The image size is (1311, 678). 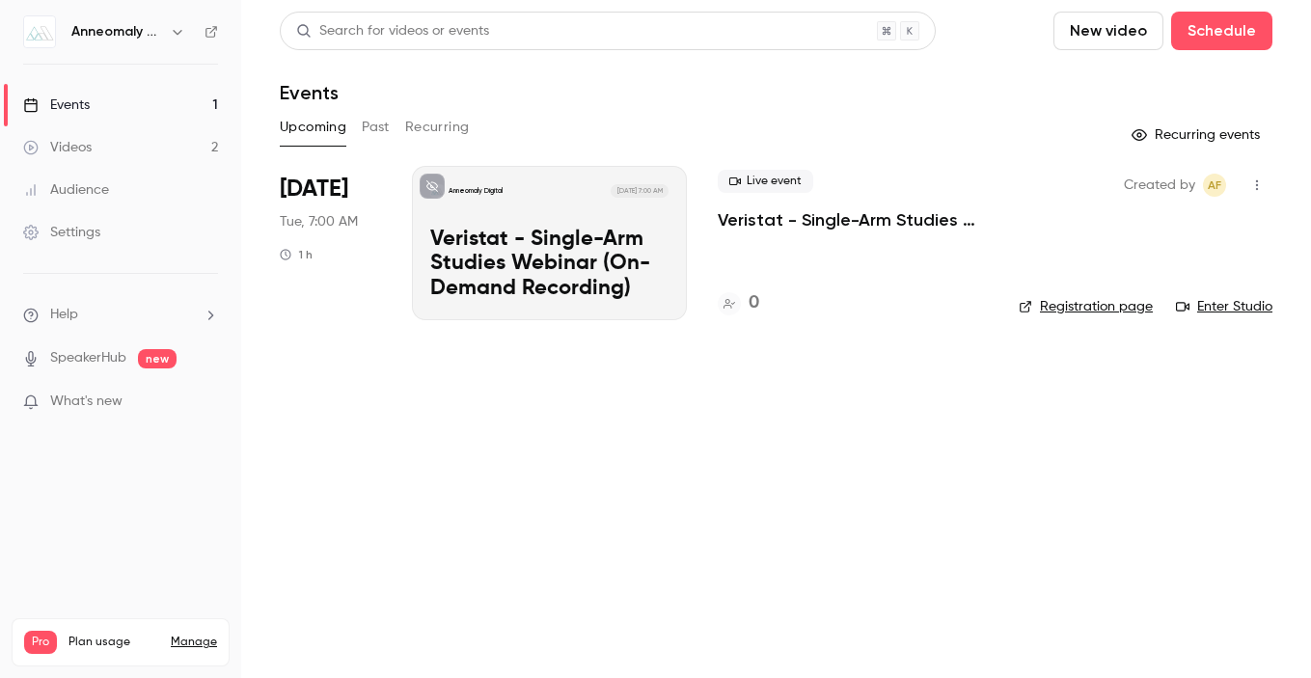 What do you see at coordinates (1214, 185) in the screenshot?
I see `span: Anne Fellini` at bounding box center [1214, 185].